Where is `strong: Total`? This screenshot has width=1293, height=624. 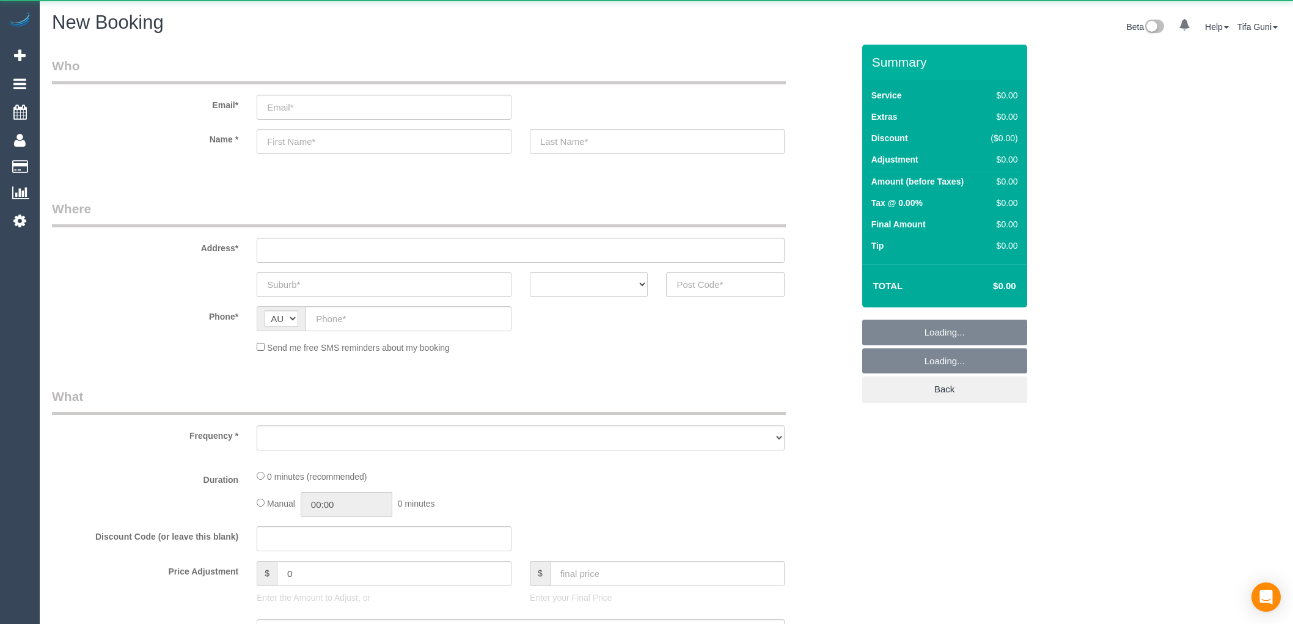 strong: Total is located at coordinates (888, 285).